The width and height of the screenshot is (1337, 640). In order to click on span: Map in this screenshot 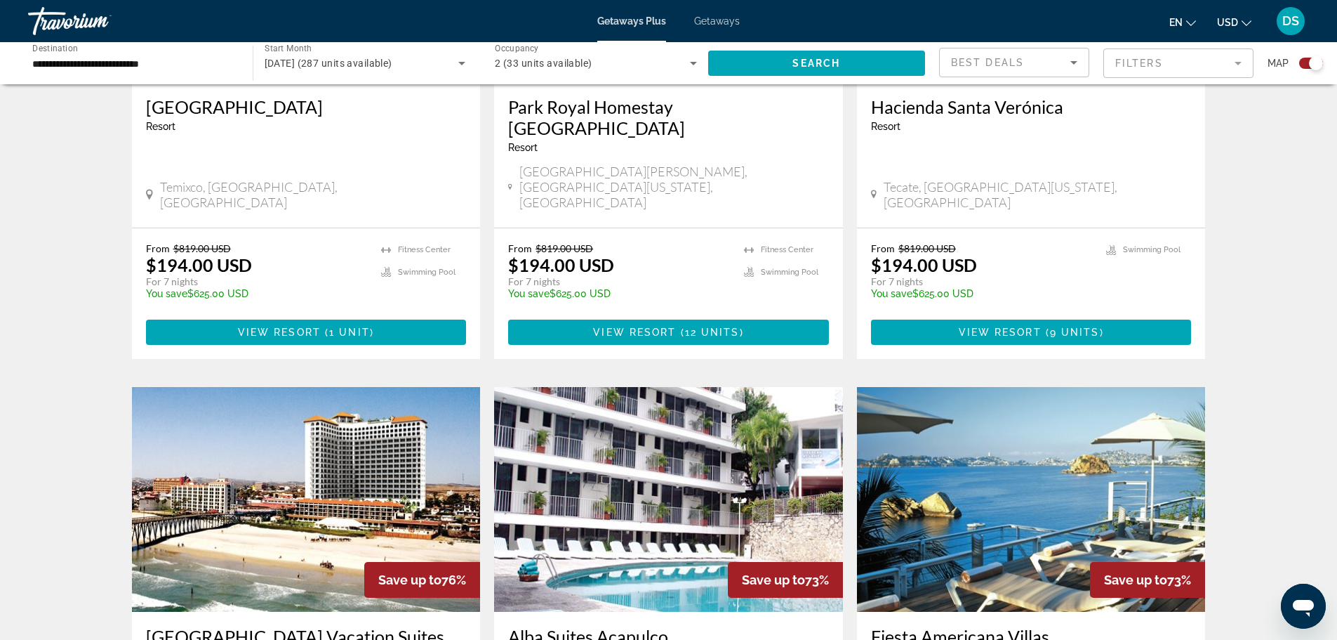, I will do `click(1278, 63)`.